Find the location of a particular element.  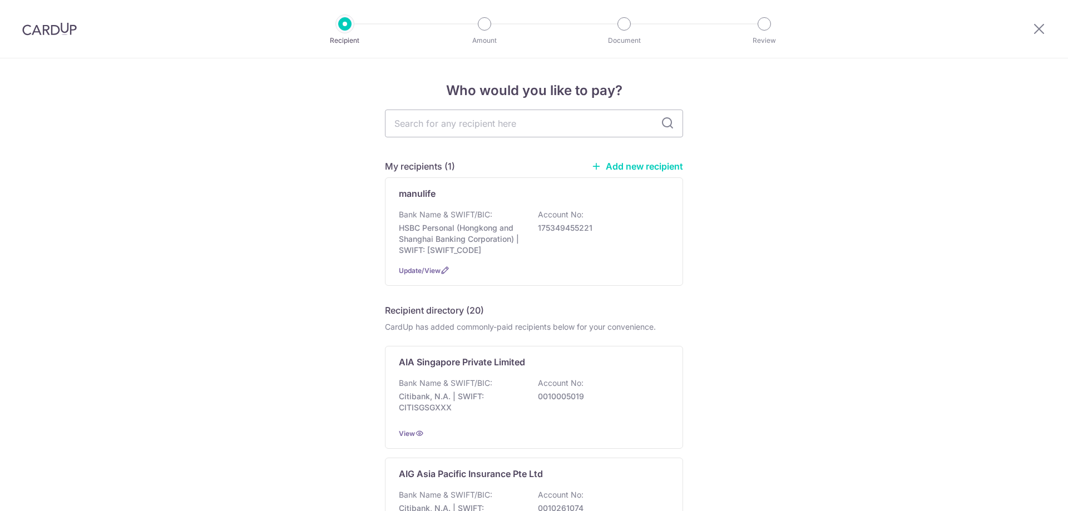

img: CardUp is located at coordinates (49, 29).